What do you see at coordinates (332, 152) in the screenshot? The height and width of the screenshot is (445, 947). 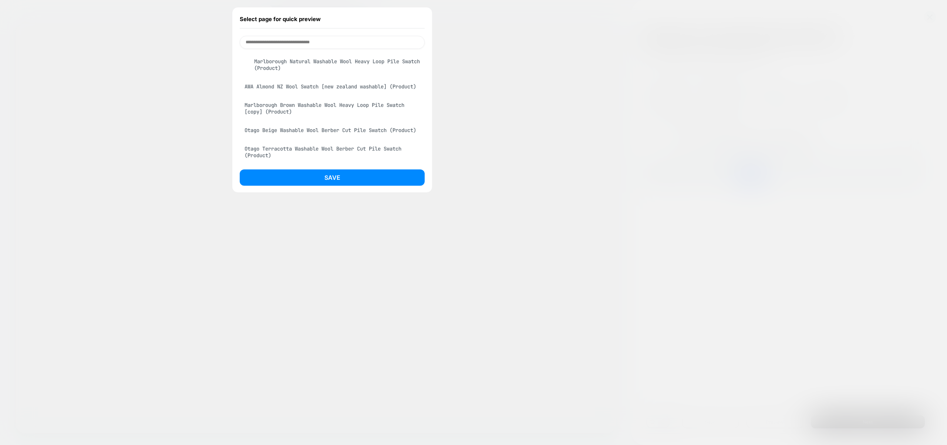 I see `div: Otago Terracotta Washable Wool Berber Cut Pile Swatch (Product)` at bounding box center [332, 152].